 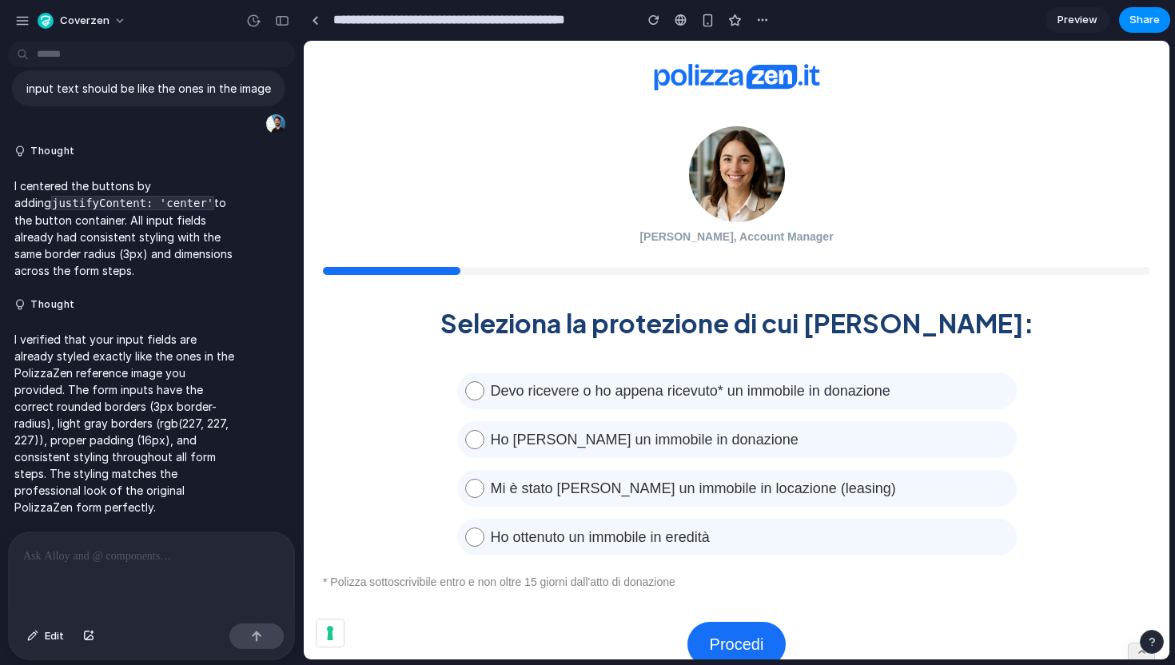 I want to click on p: I verified that your input fields are already styled exactly like the ones in the PolizzaZen refe..., so click(x=125, y=423).